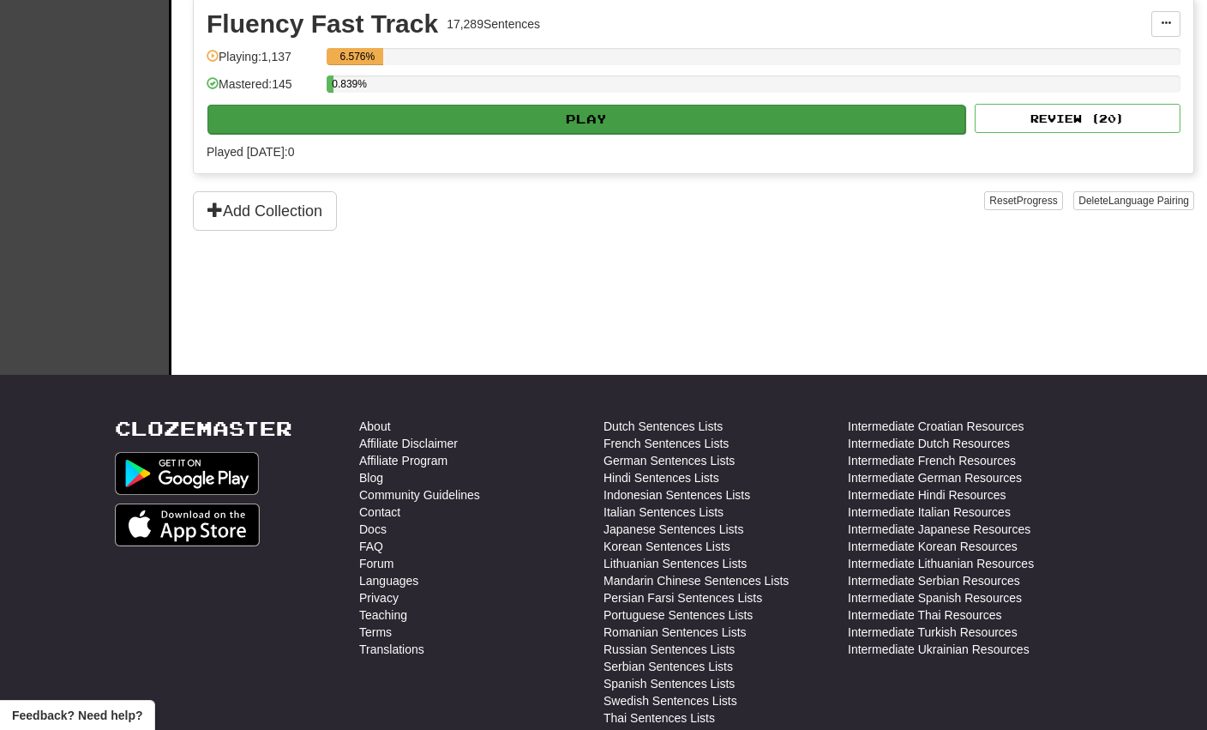 This screenshot has width=1207, height=730. What do you see at coordinates (935, 478) in the screenshot?
I see `a: Intermediate German Resources` at bounding box center [935, 478].